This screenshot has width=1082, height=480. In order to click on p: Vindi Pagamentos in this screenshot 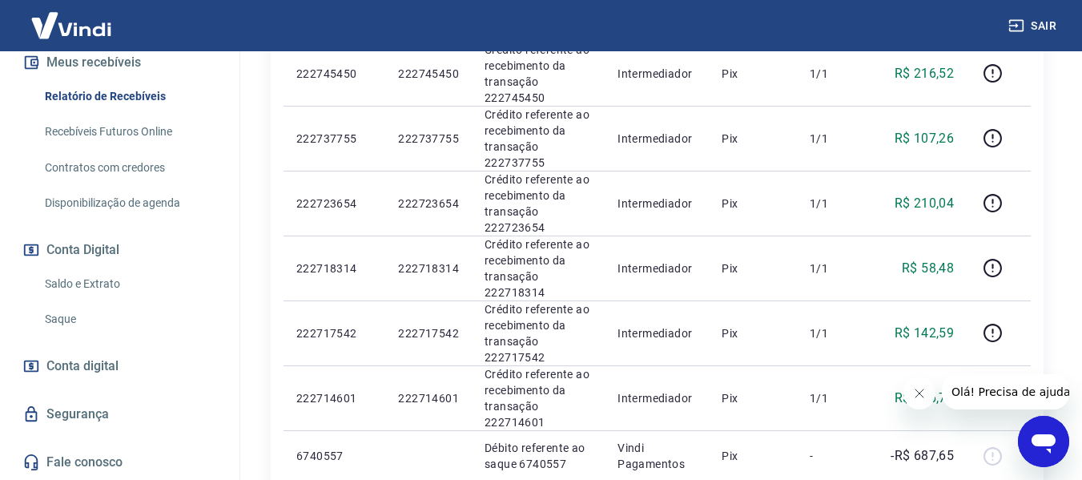, I will do `click(657, 456)`.